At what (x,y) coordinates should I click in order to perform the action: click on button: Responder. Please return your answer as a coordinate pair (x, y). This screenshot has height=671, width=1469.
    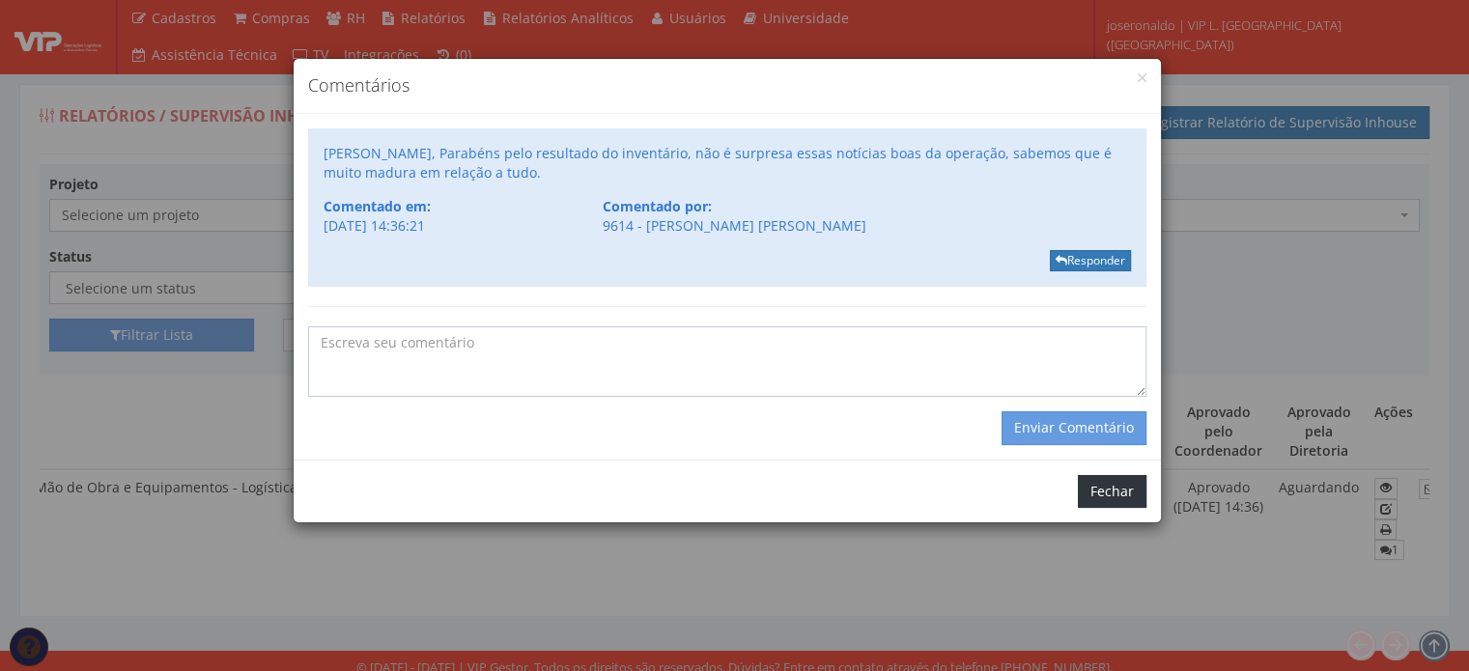
    Looking at the image, I should click on (1090, 260).